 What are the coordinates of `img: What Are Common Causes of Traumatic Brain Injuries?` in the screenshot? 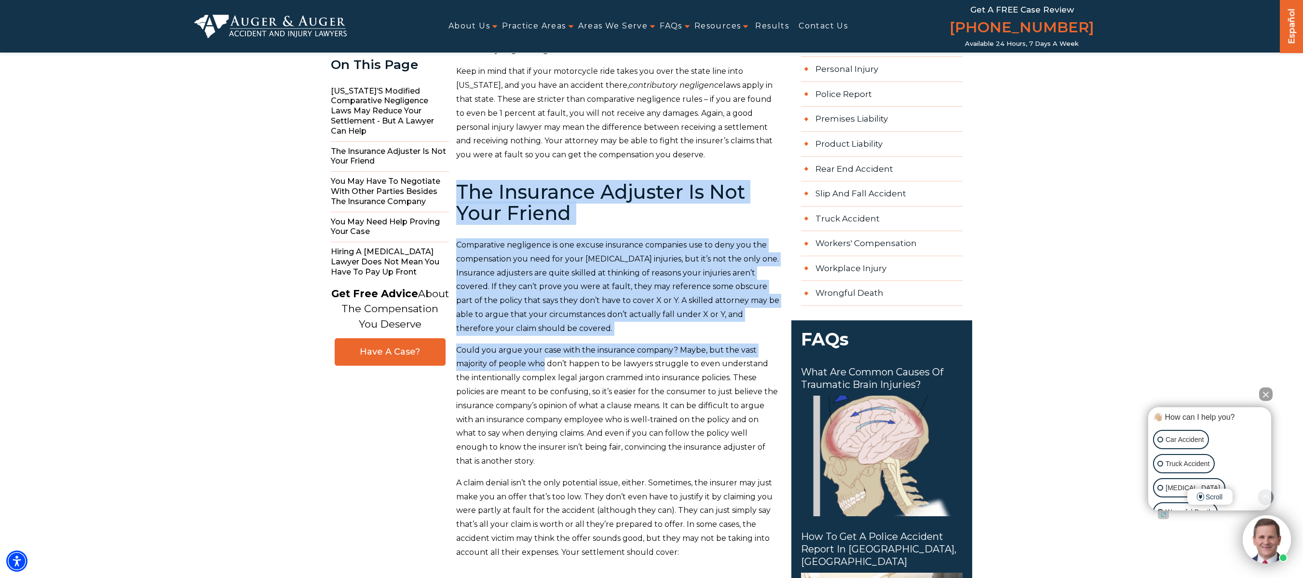 It's located at (881, 456).